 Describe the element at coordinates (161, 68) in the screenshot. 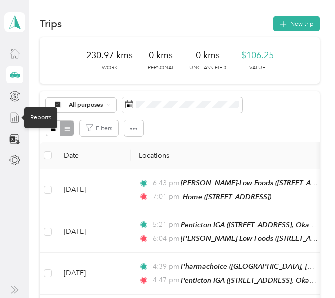

I see `p: Personal` at that location.